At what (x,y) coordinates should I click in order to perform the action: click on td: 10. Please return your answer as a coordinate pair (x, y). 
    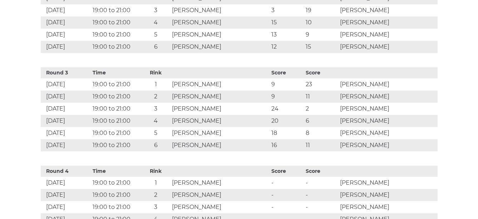
    Looking at the image, I should click on (321, 23).